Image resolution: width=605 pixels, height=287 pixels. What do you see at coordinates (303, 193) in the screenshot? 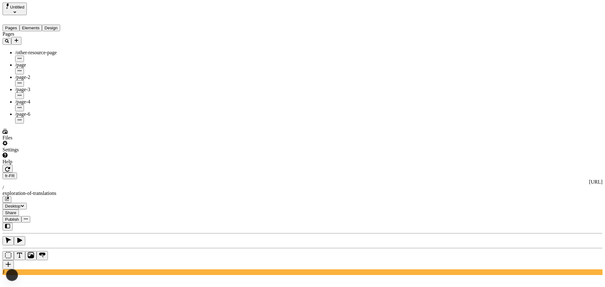
I see `div: exploration-of-translations` at bounding box center [303, 193].